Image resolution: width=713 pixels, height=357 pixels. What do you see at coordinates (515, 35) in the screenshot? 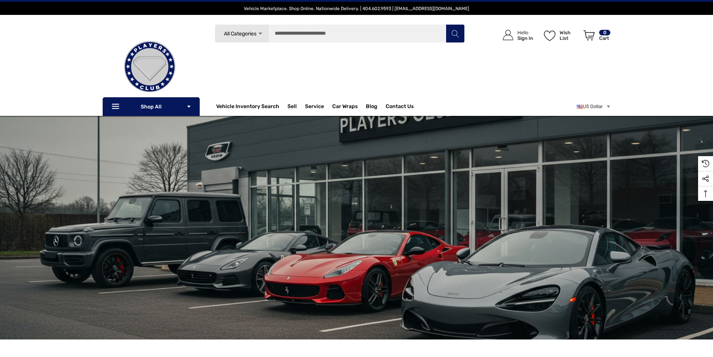
I see `a: Sign in` at bounding box center [515, 35].